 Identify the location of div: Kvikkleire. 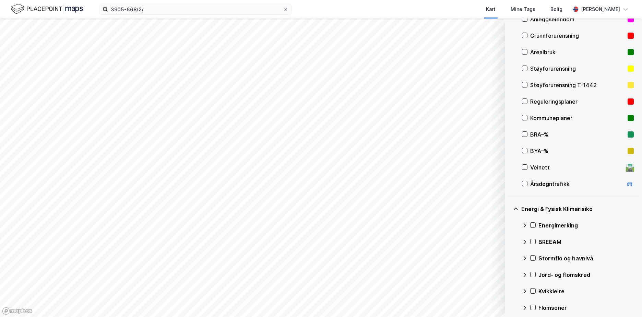
(586, 291).